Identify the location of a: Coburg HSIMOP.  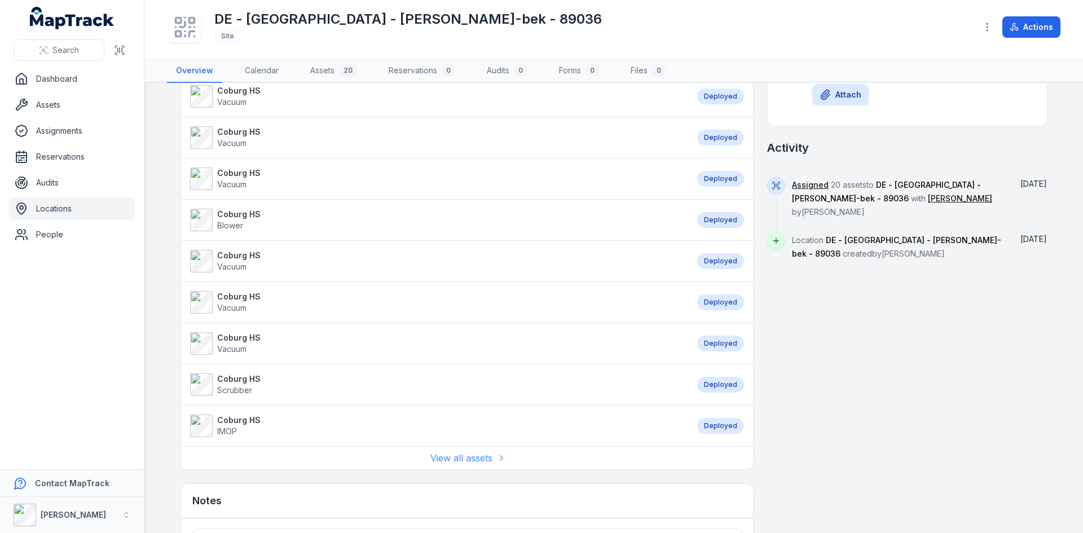
(438, 426).